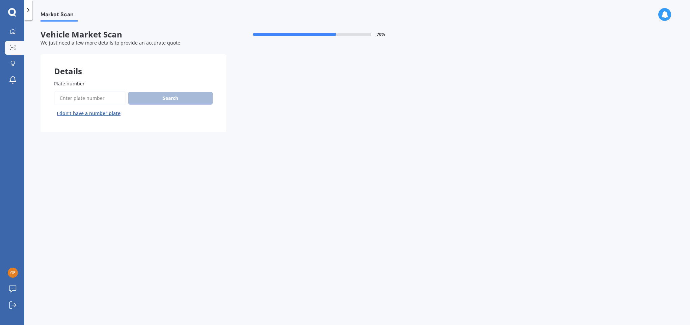 This screenshot has width=690, height=325. Describe the element at coordinates (381, 34) in the screenshot. I see `span: 70 %` at that location.